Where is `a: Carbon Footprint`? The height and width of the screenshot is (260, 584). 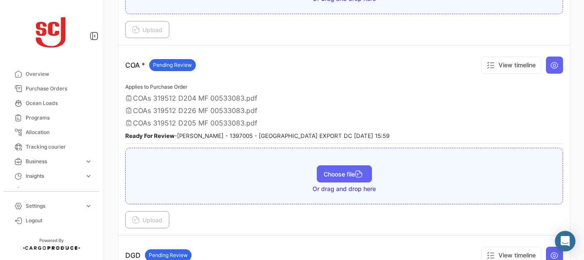 a: Carbon Footprint is located at coordinates (51, 190).